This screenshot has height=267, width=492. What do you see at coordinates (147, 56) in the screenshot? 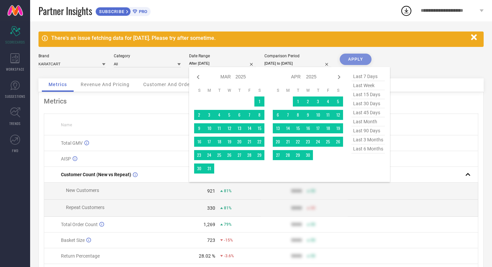
I see `div: Category` at bounding box center [147, 56].